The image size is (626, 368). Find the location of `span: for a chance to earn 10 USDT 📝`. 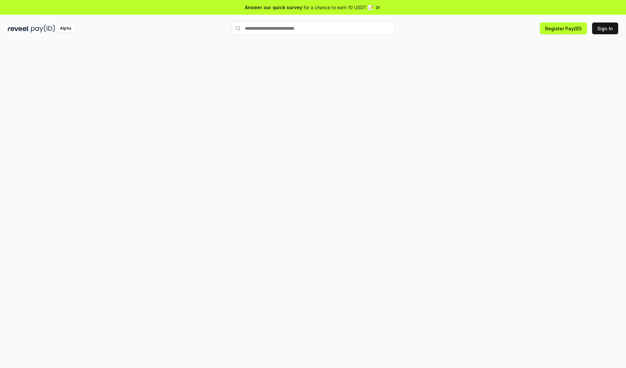

span: for a chance to earn 10 USDT 📝 is located at coordinates (338, 7).